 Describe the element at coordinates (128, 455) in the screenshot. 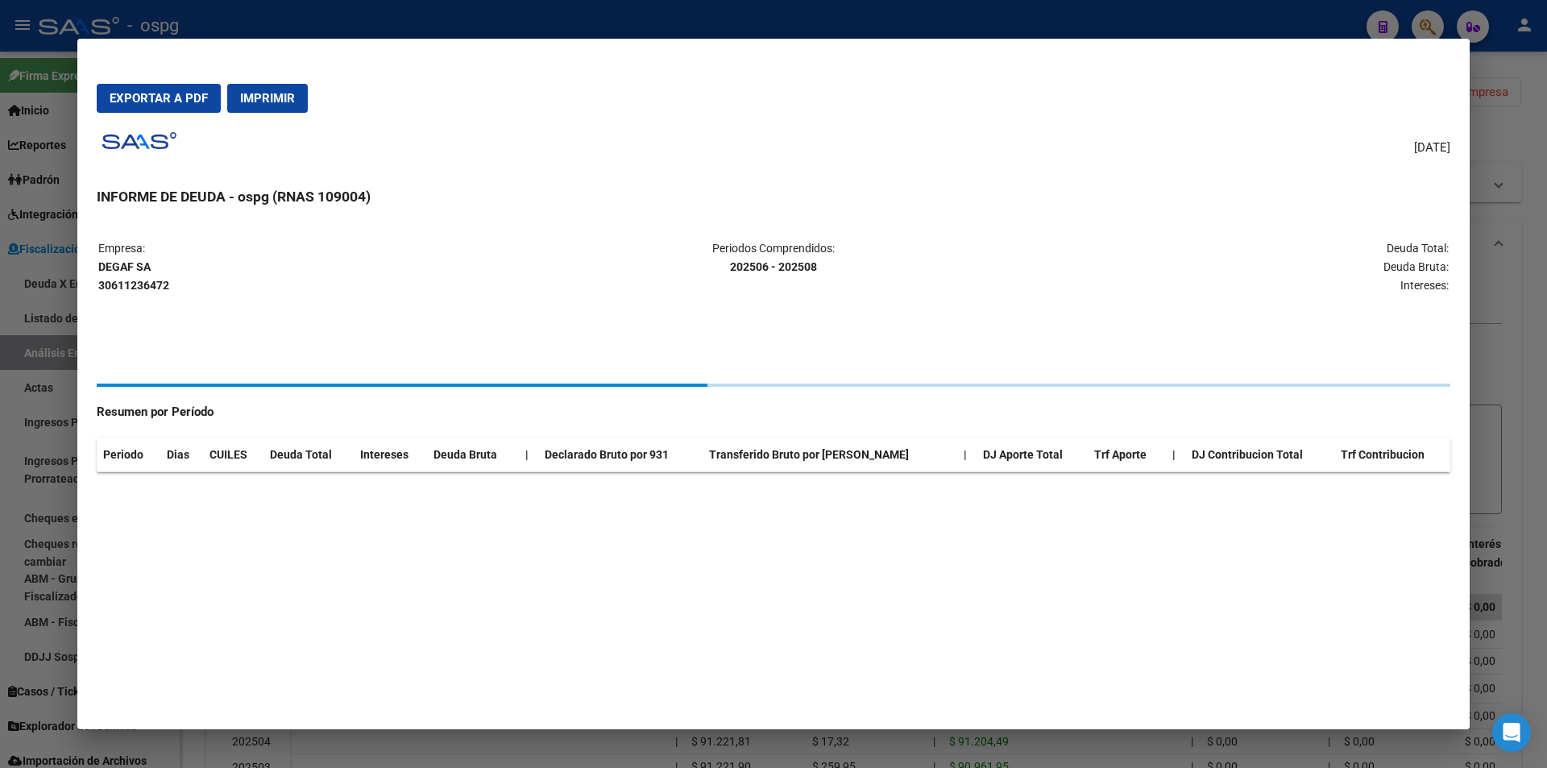

I see `th: Periodo` at that location.